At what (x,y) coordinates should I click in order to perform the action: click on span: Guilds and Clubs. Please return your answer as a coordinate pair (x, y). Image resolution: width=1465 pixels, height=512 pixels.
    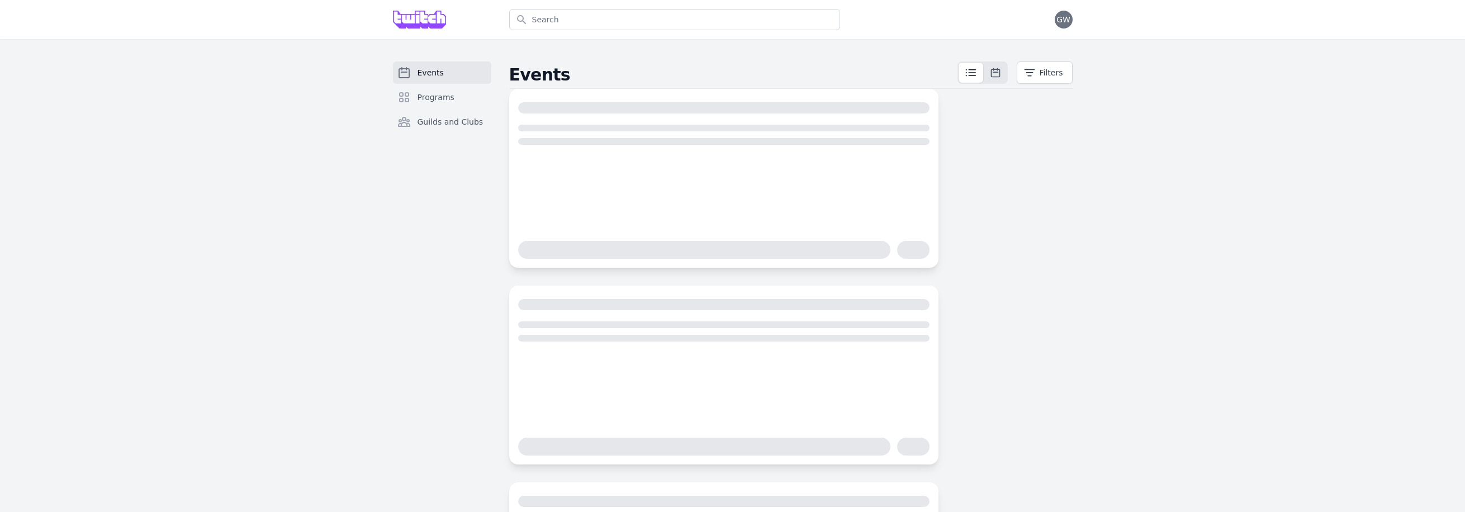
    Looking at the image, I should click on (450, 122).